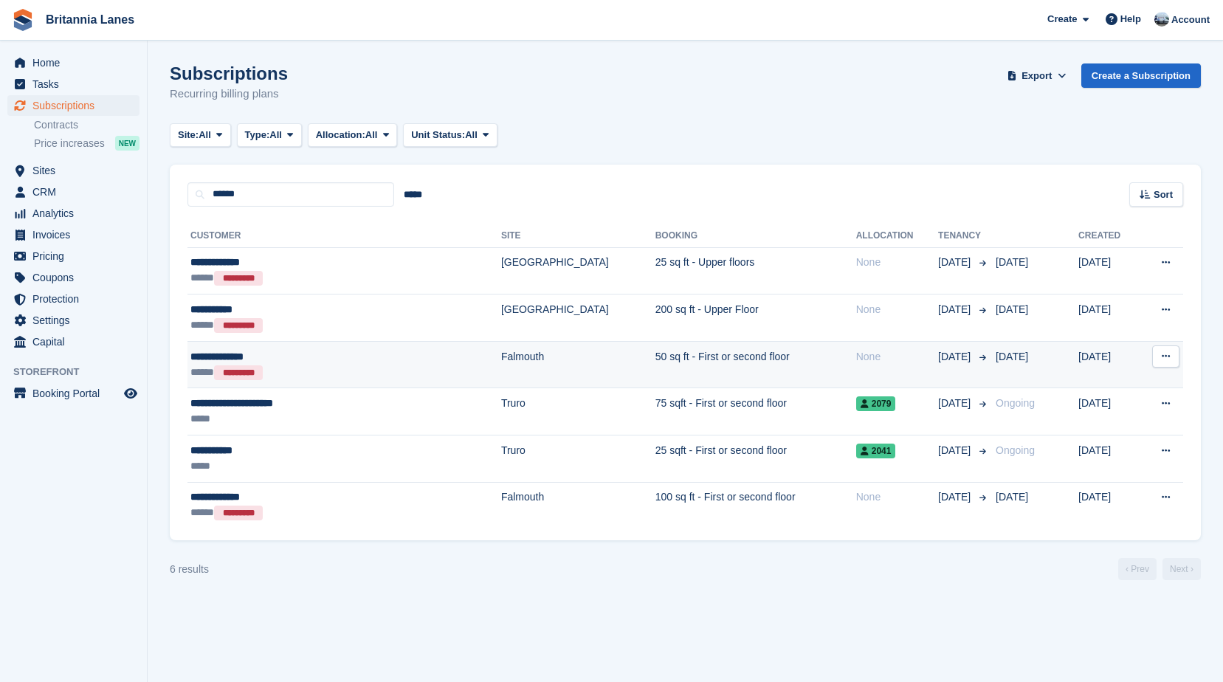 The width and height of the screenshot is (1223, 682). What do you see at coordinates (578, 236) in the screenshot?
I see `th: Site` at bounding box center [578, 236].